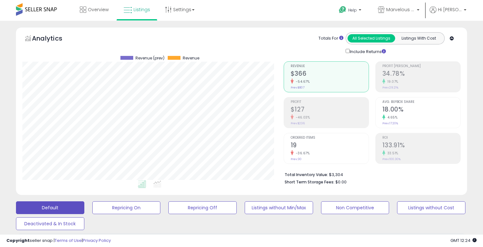 The image size is (483, 247). What do you see at coordinates (352, 10) in the screenshot?
I see `span: Help` at bounding box center [352, 10].